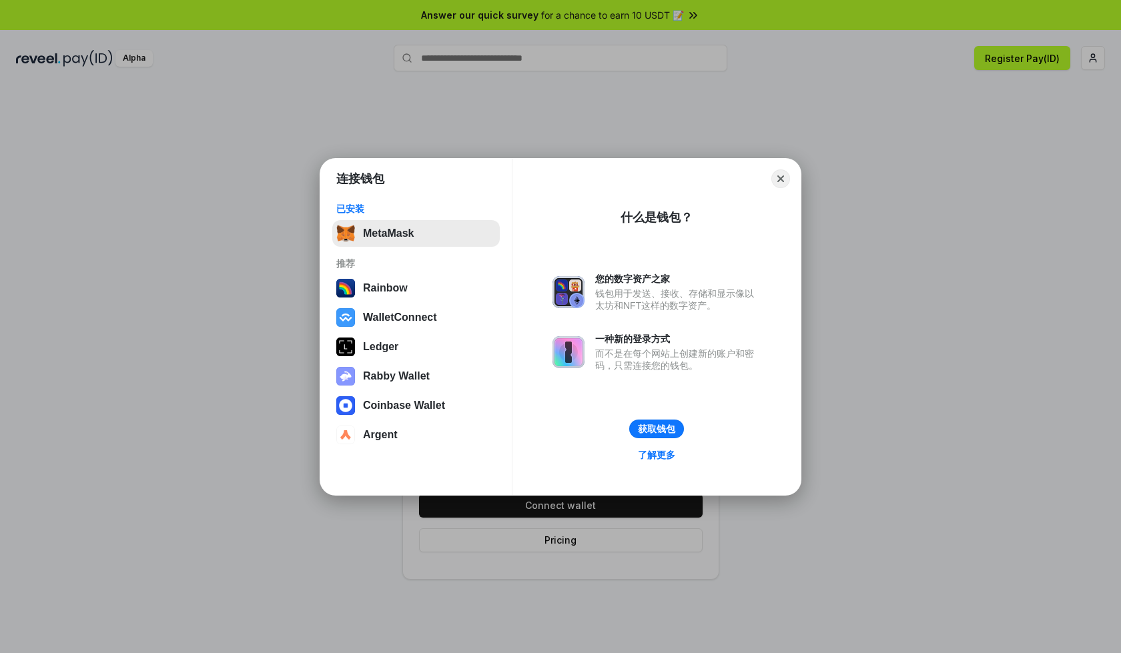 The width and height of the screenshot is (1121, 653). Describe the element at coordinates (416, 318) in the screenshot. I see `button: WalletConnect` at that location.